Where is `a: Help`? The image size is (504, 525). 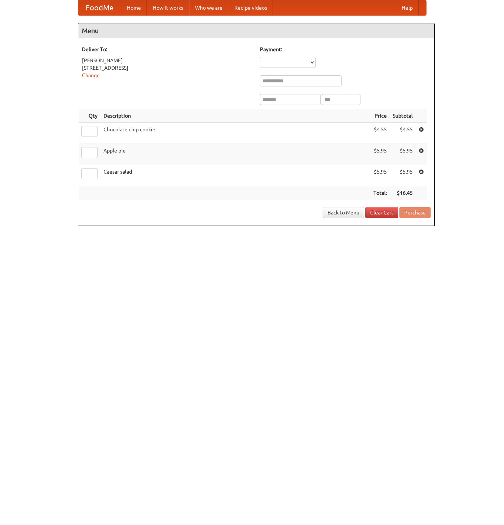
a: Help is located at coordinates (407, 8).